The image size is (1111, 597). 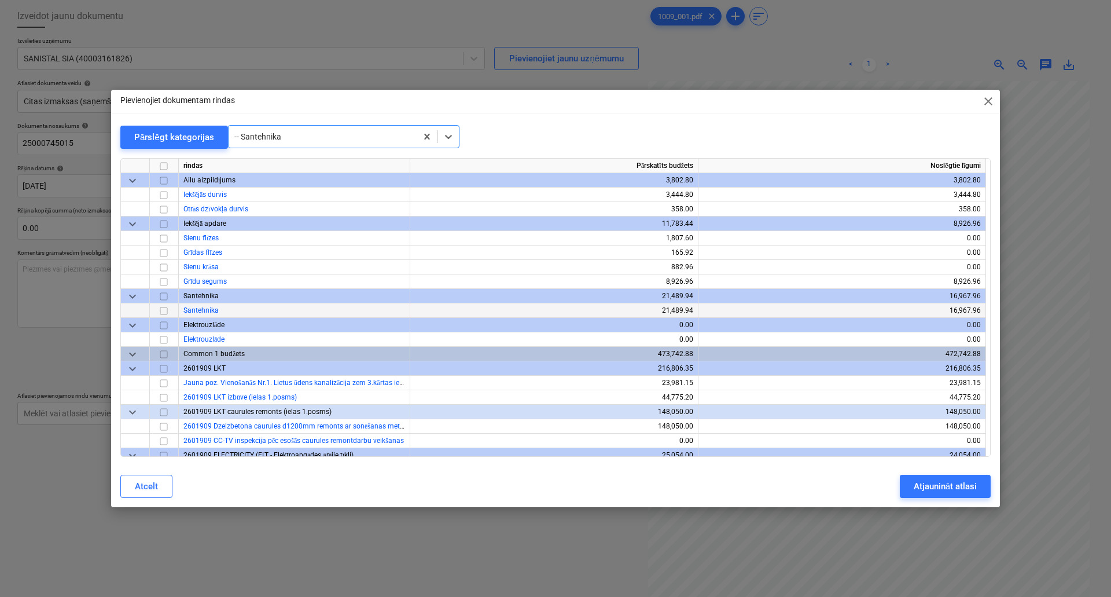 What do you see at coordinates (307, 383) in the screenshot?
I see `a: Jauna poz. Vienošanās Nr.1. Lietus ūdens kanalizācija zem 3.kārtas iebrauktues` at bounding box center [307, 383].